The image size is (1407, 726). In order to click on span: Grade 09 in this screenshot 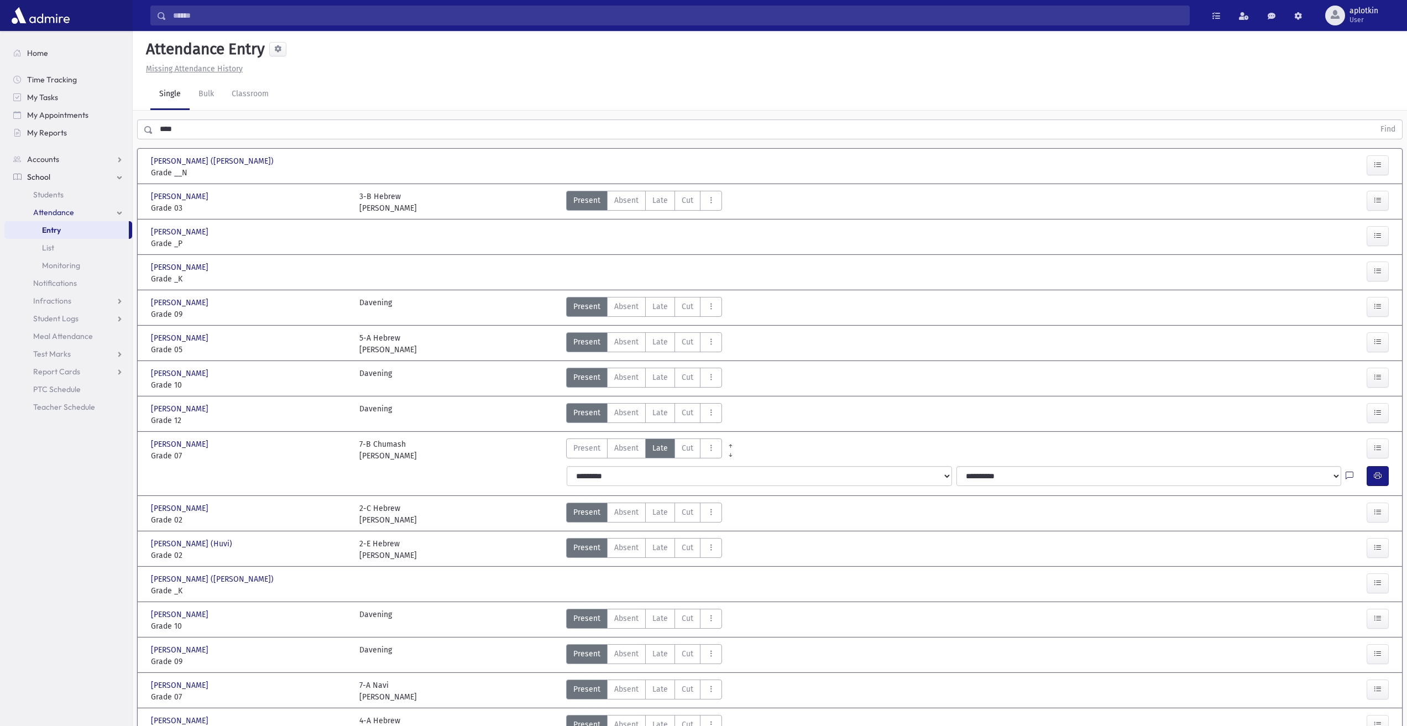, I will do `click(249, 314)`.